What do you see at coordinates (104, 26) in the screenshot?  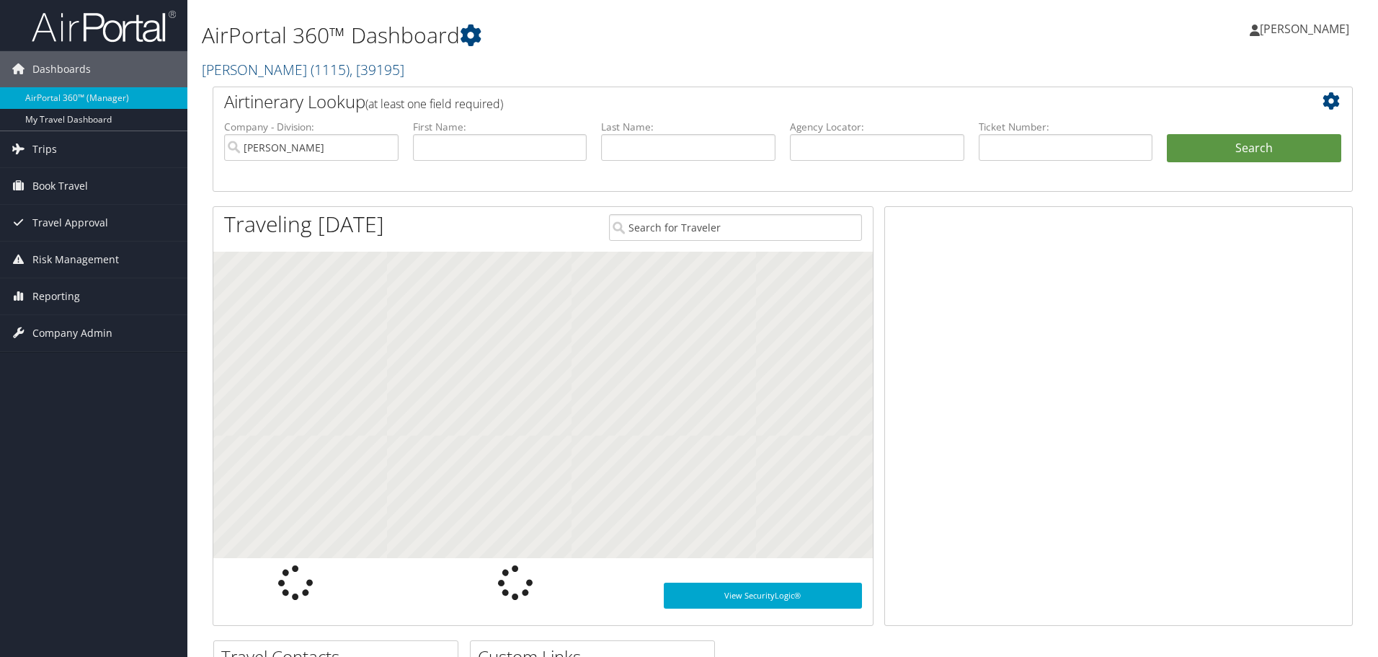 I see `img: airportal-logo.png` at bounding box center [104, 26].